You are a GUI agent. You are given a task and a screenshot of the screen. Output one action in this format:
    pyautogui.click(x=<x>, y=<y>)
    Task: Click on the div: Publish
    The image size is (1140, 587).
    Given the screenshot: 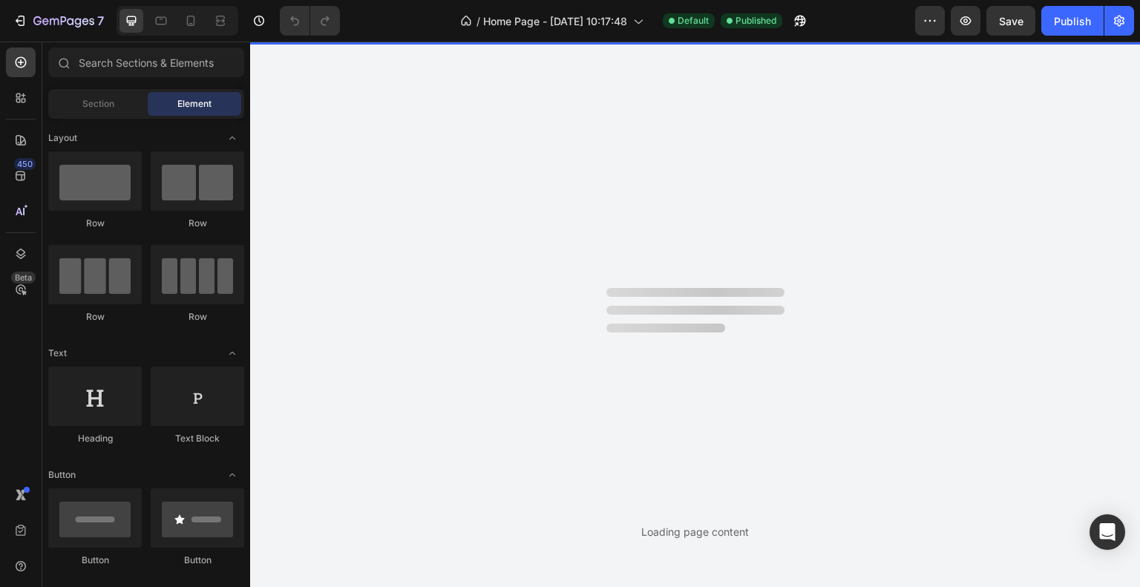 What is the action you would take?
    pyautogui.click(x=1073, y=21)
    